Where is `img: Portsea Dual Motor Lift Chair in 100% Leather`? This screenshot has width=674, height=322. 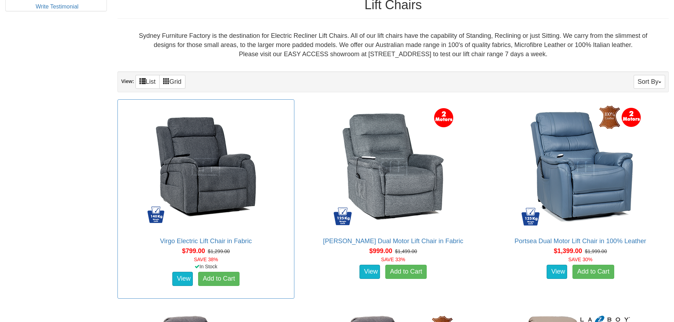 img: Portsea Dual Motor Lift Chair in 100% Leather is located at coordinates (581, 167).